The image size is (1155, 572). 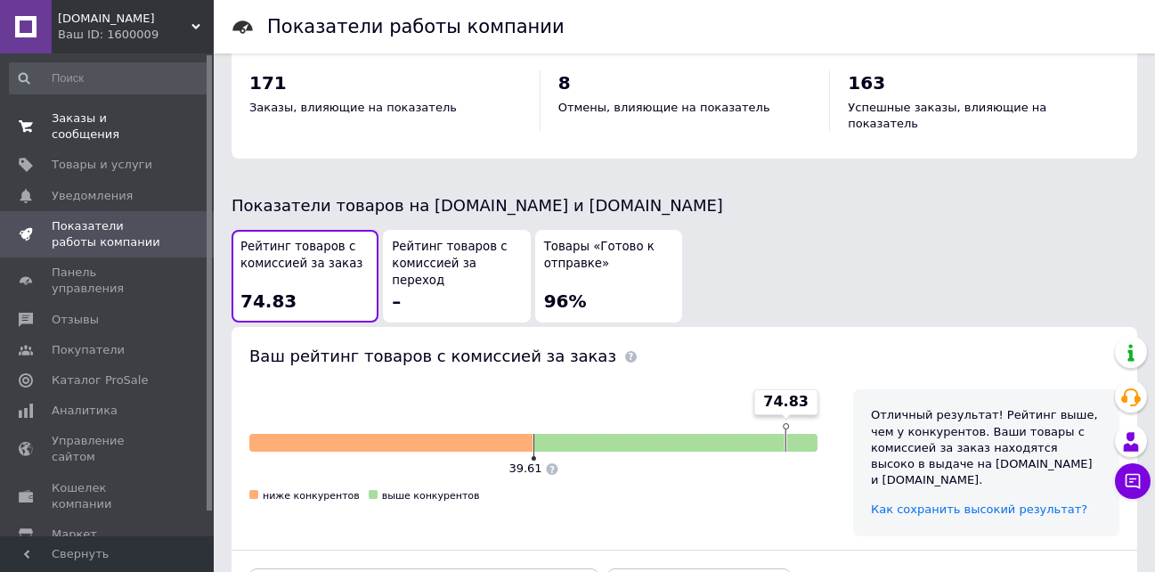 I want to click on span: Рейтинг товаров с комиссией за переход, so click(x=456, y=264).